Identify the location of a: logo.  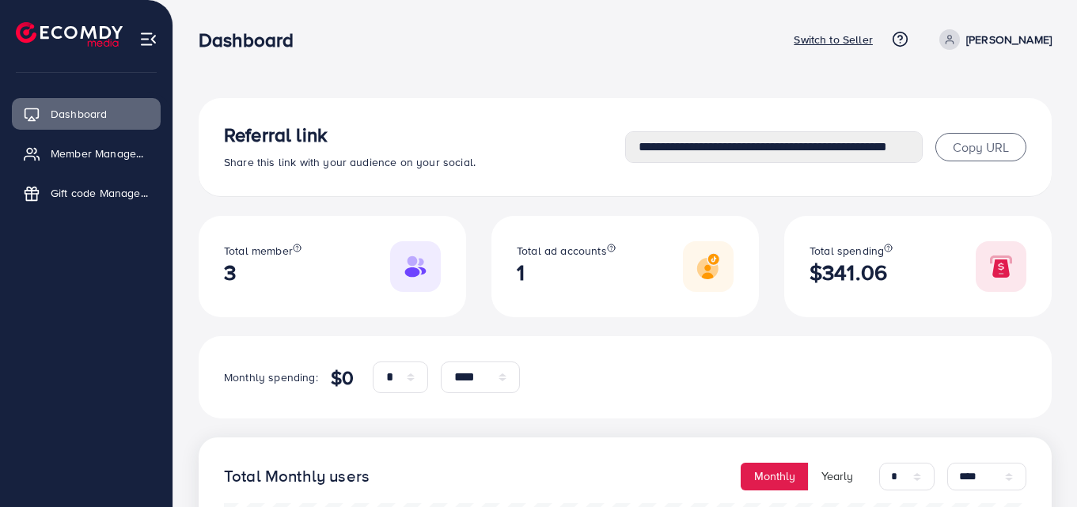
(69, 34).